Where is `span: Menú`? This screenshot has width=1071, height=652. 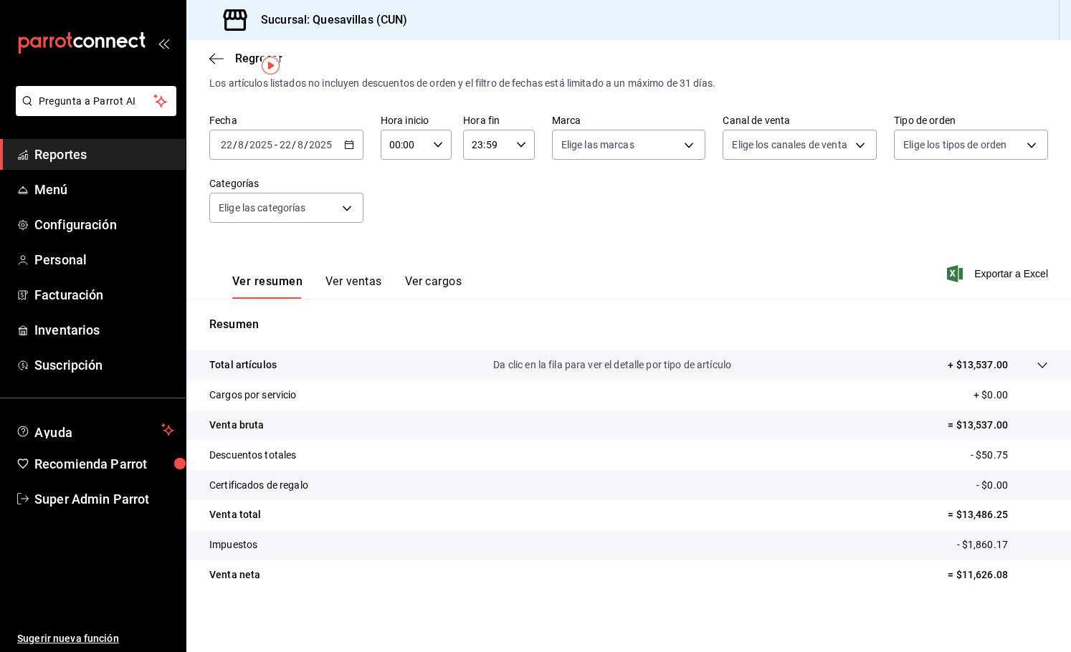 span: Menú is located at coordinates (104, 189).